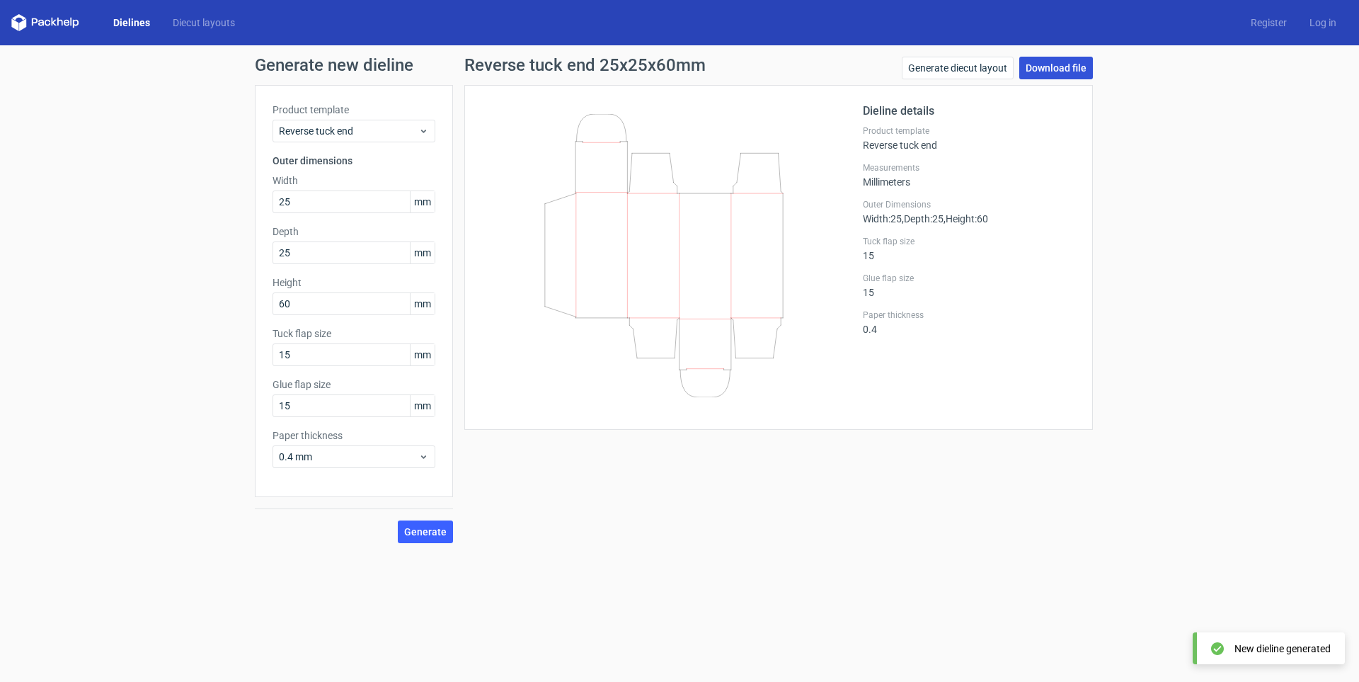 The width and height of the screenshot is (1359, 682). I want to click on span: Reverse tuck end, so click(348, 131).